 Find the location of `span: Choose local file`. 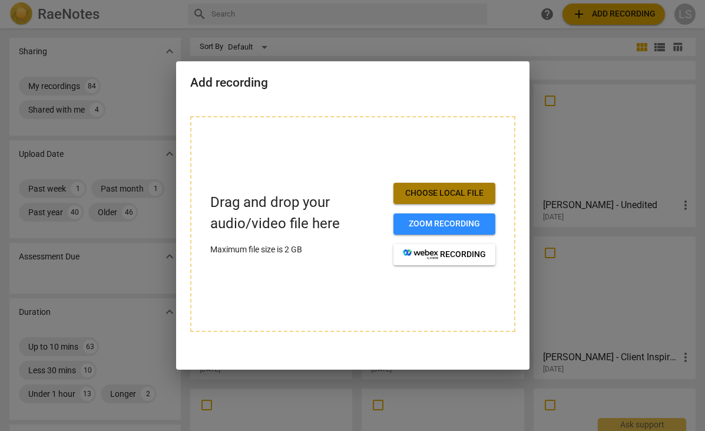

span: Choose local file is located at coordinates (444, 193).